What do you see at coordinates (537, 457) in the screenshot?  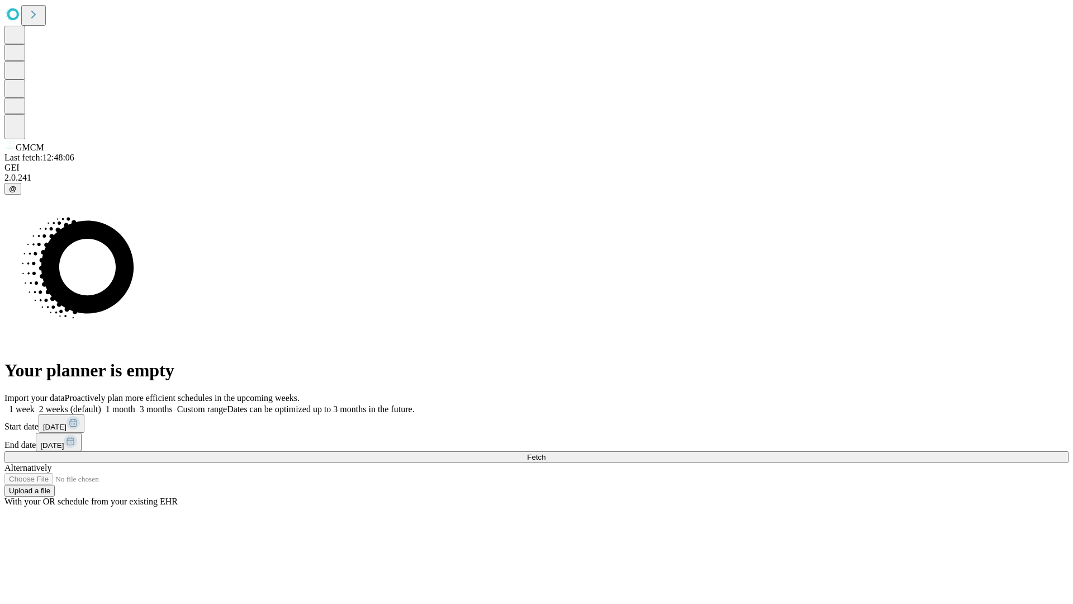 I see `button: Fetch` at bounding box center [537, 457].